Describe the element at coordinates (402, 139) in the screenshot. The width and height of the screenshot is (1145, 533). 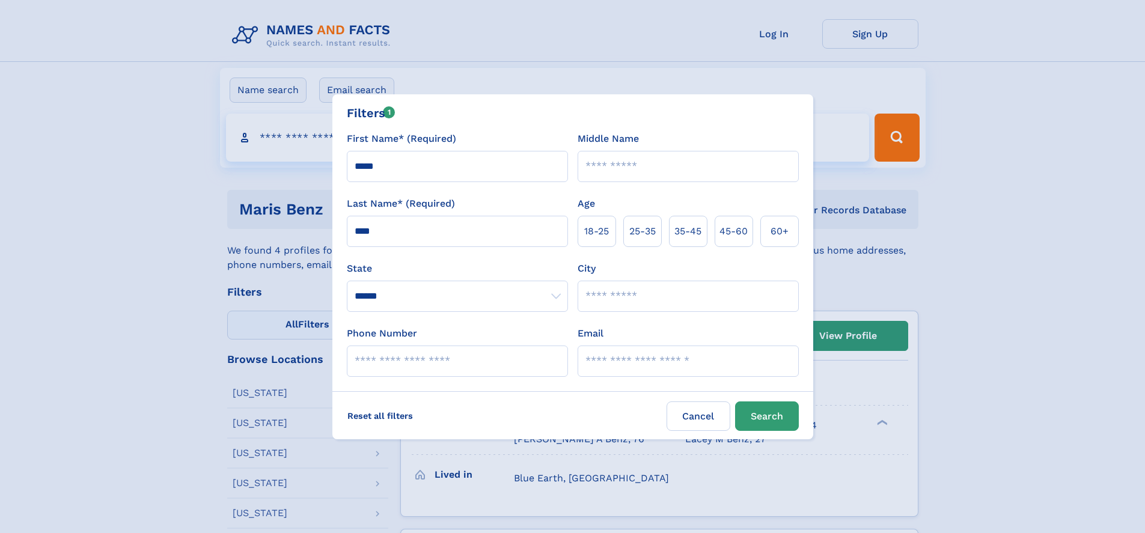
I see `label: First Name* (Required)` at that location.